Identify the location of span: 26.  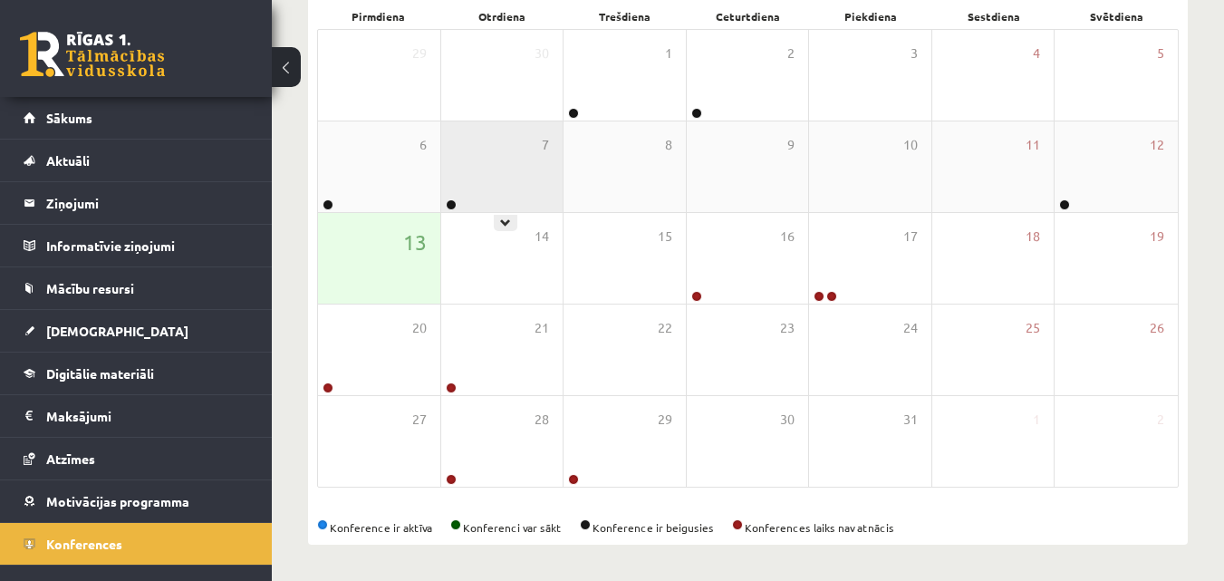
(1157, 328).